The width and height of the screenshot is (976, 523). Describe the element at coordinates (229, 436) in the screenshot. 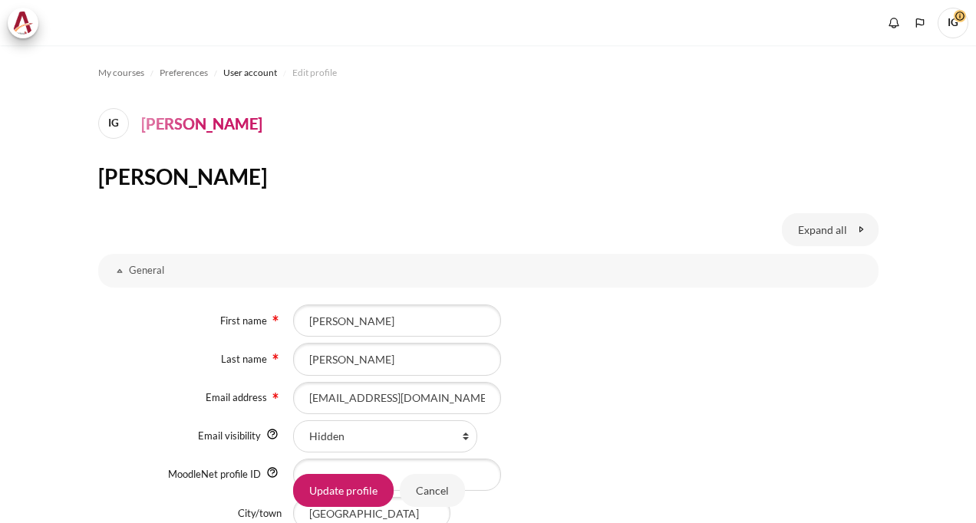

I see `label: Email visibility` at that location.